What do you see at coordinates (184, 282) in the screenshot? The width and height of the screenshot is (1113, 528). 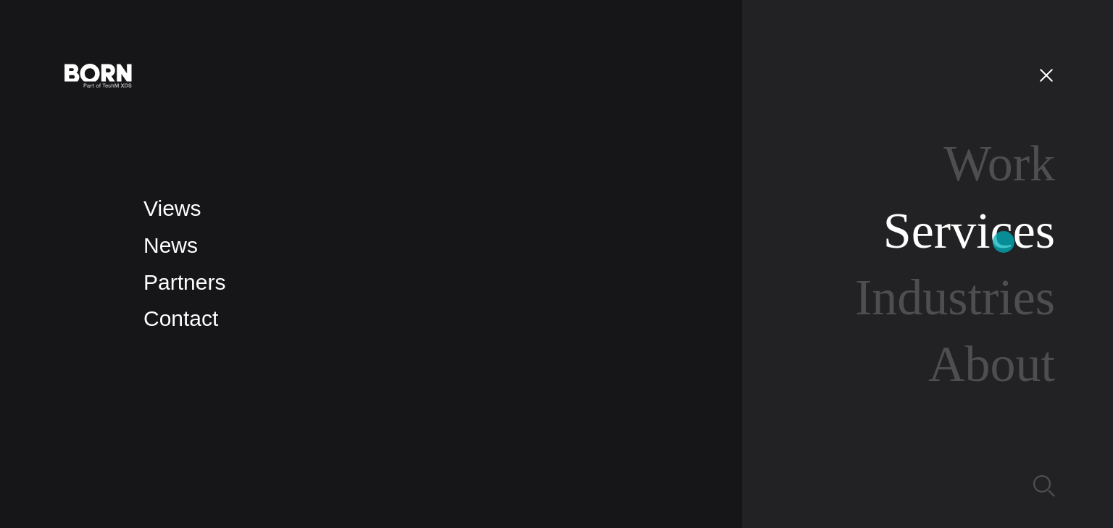 I see `a: Partners` at bounding box center [184, 282].